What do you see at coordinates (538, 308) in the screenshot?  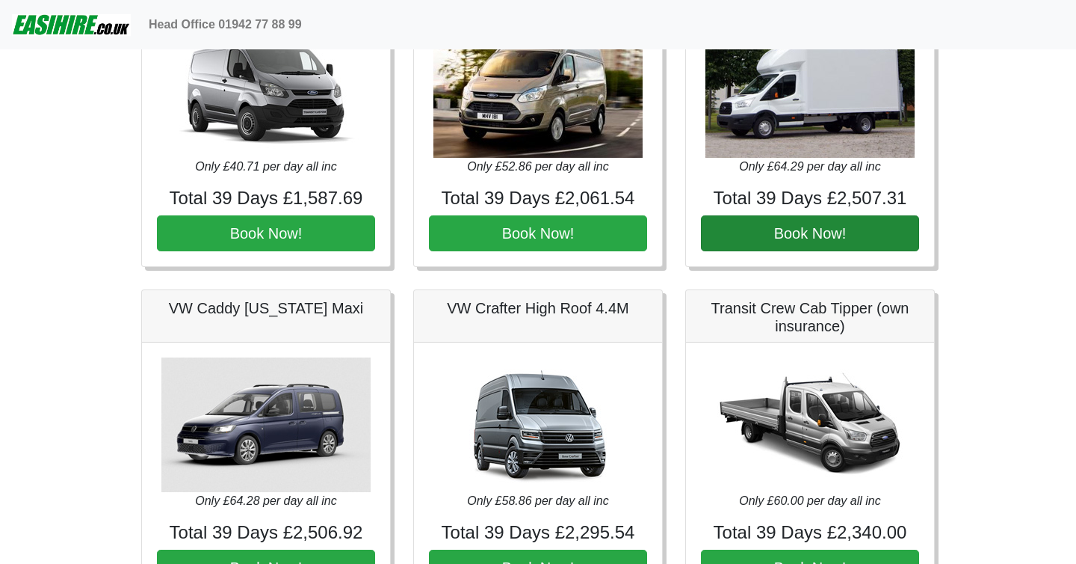 I see `h5: VW Crafter High Roof 4.4M` at bounding box center [538, 308].